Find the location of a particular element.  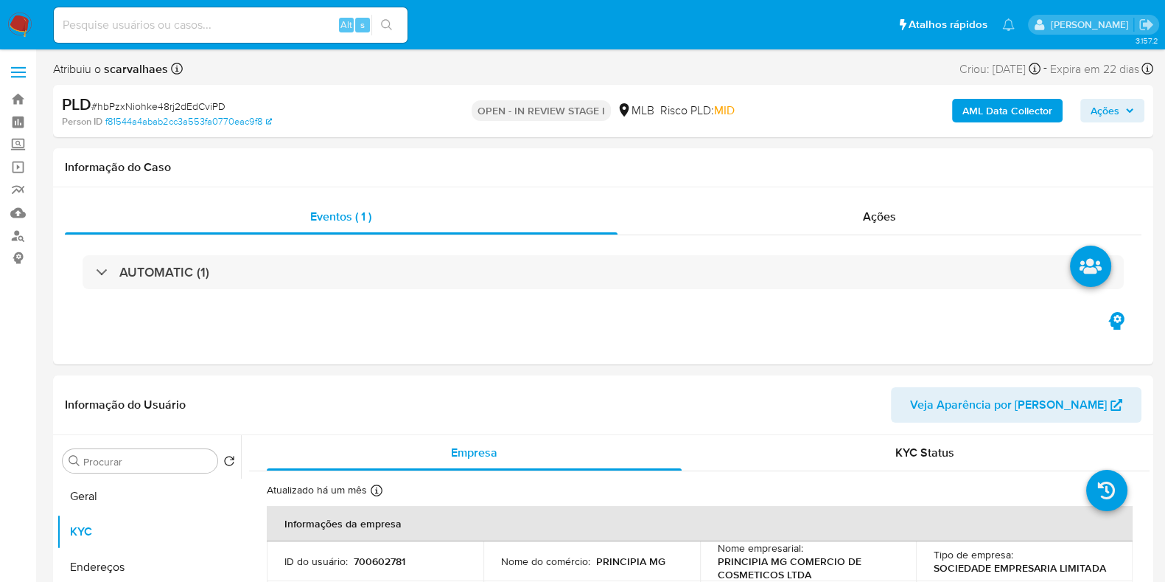

span: Risco PLD: is located at coordinates (697, 111).